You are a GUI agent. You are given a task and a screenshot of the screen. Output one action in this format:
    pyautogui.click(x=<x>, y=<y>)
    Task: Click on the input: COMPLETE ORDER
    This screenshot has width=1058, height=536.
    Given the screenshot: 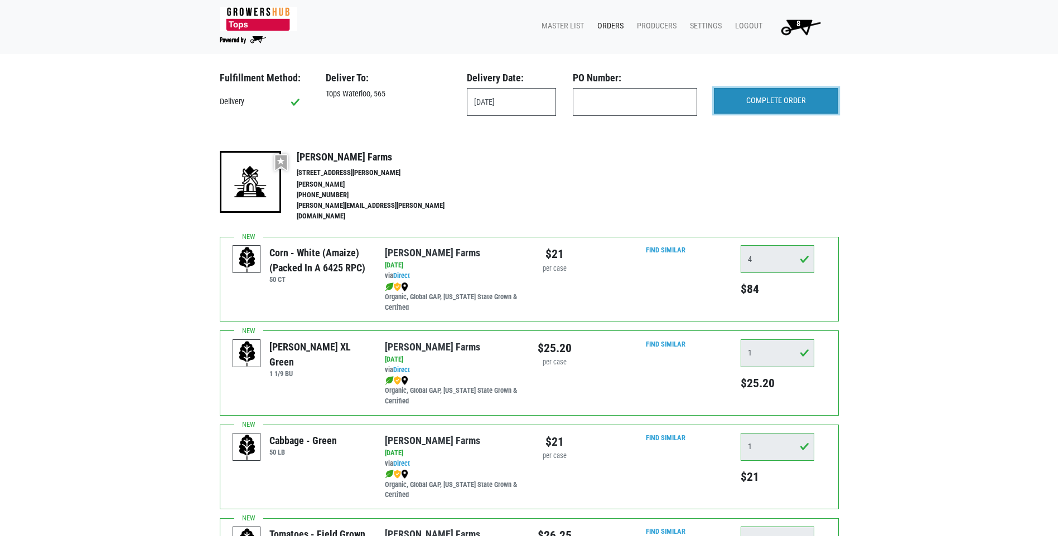 What is the action you would take?
    pyautogui.click(x=776, y=101)
    